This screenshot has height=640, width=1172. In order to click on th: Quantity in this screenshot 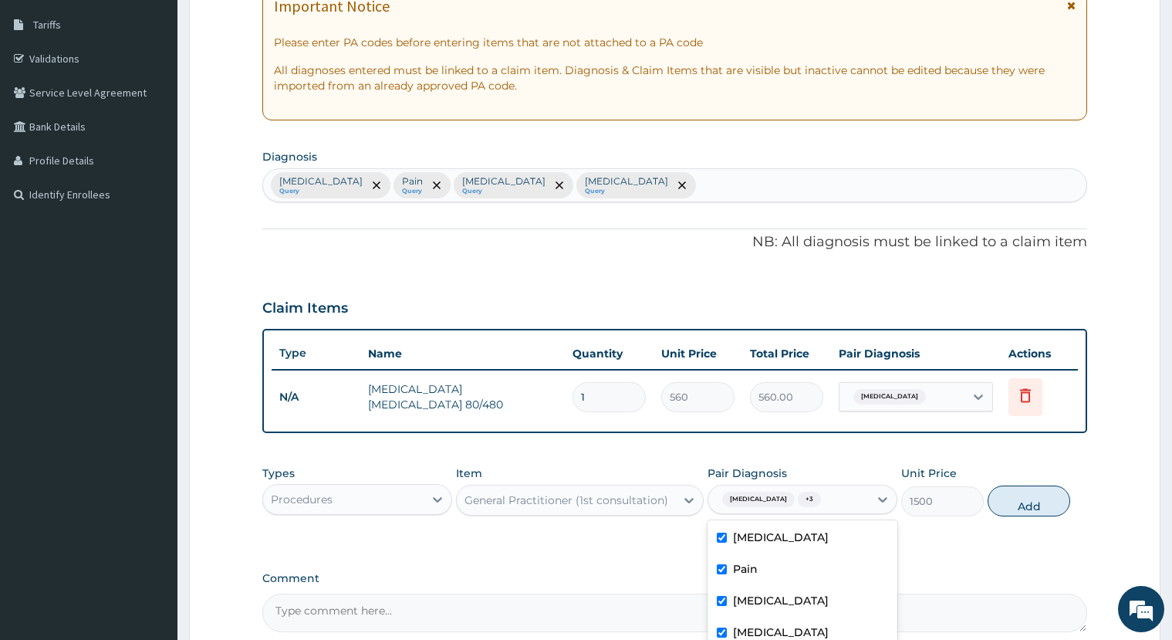, I will do `click(609, 353)`.